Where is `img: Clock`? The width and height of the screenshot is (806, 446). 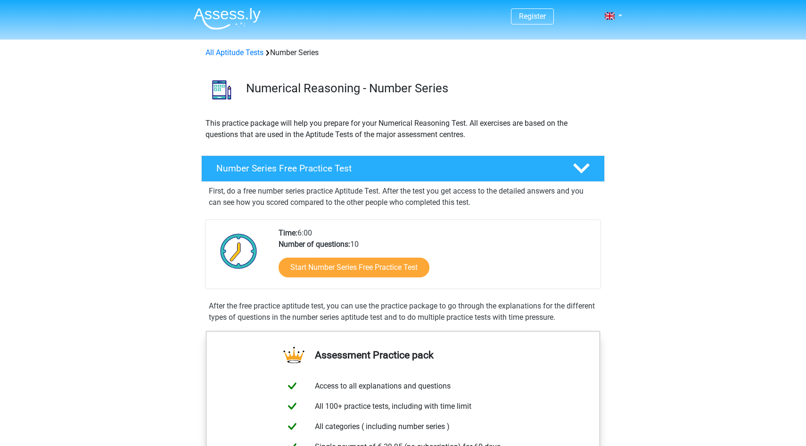 img: Clock is located at coordinates (239, 251).